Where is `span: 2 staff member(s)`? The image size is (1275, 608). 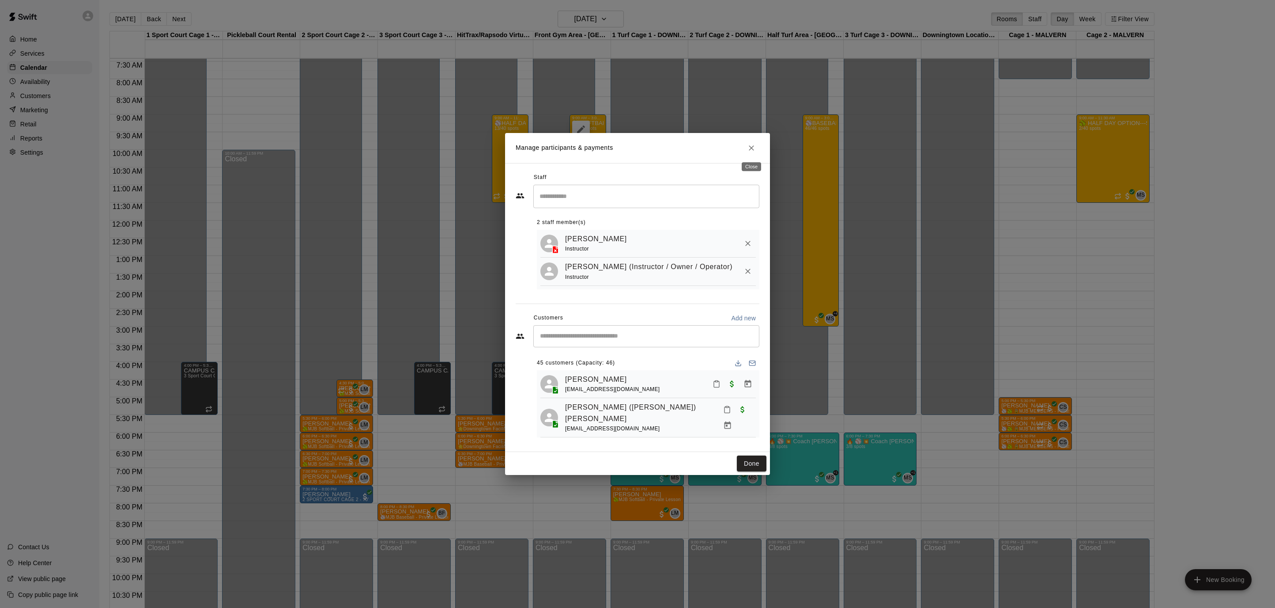
span: 2 staff member(s) is located at coordinates (561, 223).